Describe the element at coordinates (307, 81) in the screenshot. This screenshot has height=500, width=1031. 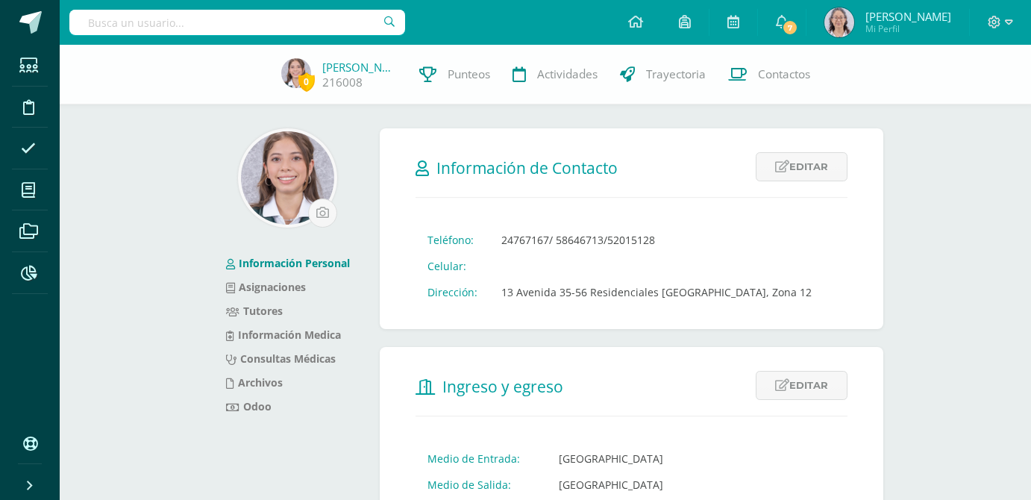
I see `span: 0` at that location.